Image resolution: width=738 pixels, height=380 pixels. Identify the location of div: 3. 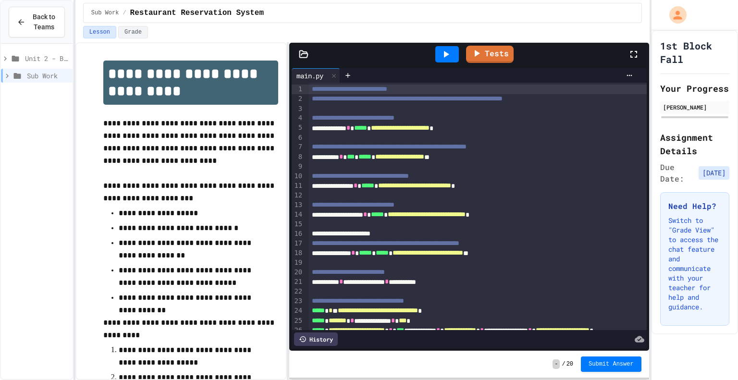
(298, 109).